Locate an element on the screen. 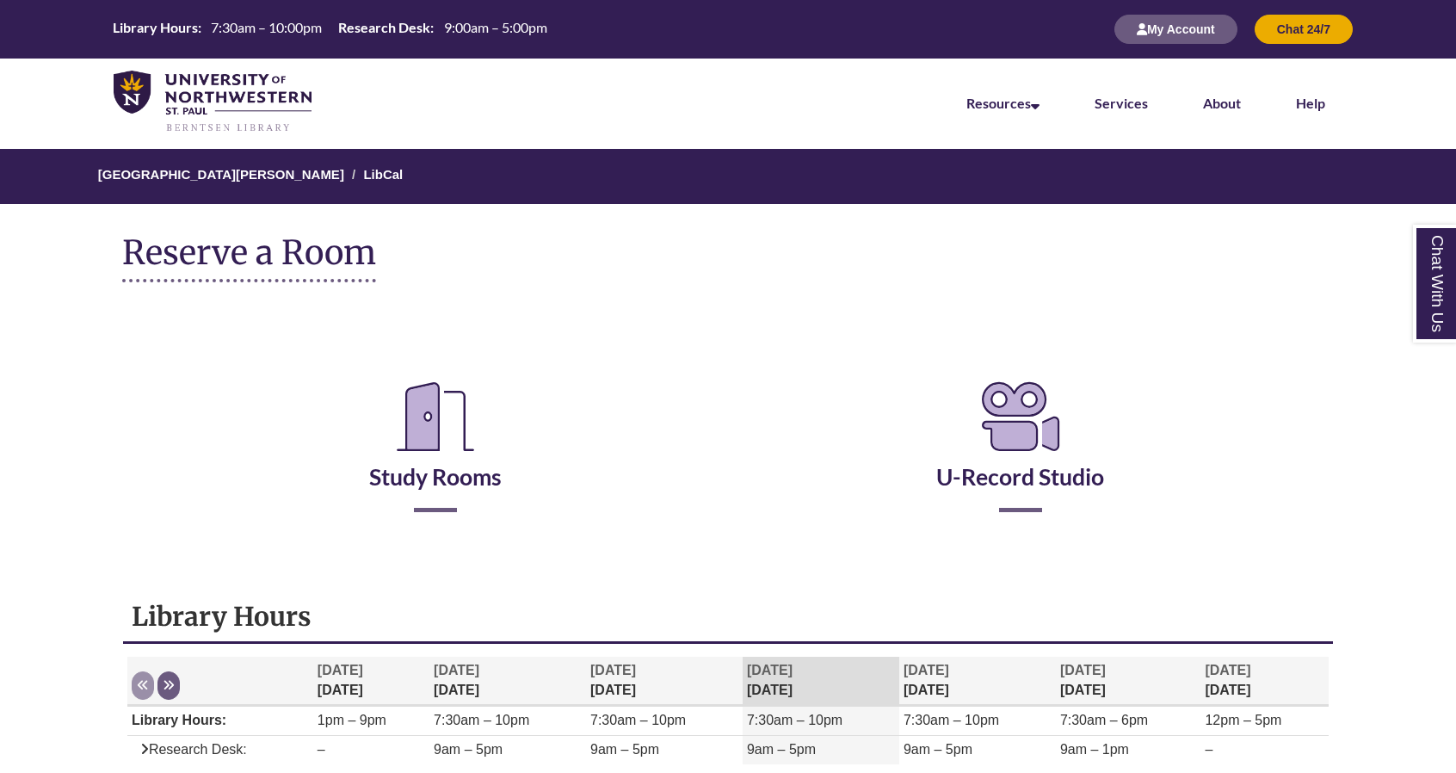 This screenshot has width=1456, height=773. span: 12pm – 5pm is located at coordinates (1242, 719).